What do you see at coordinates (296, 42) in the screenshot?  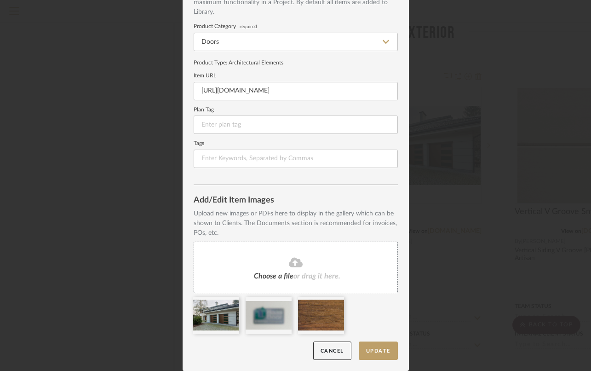 I see `input: Type a category to search and select` at bounding box center [296, 42].